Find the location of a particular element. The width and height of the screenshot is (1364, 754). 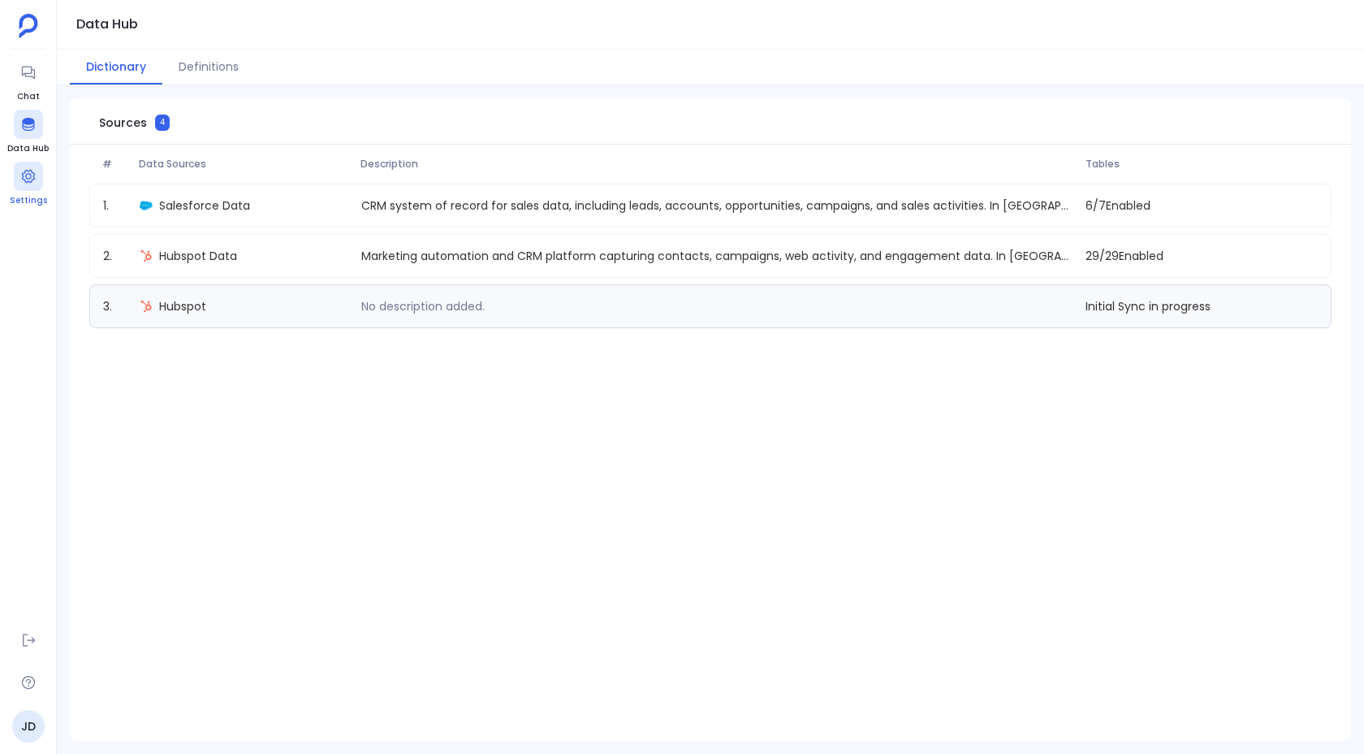

span: Tables is located at coordinates (1202, 164).